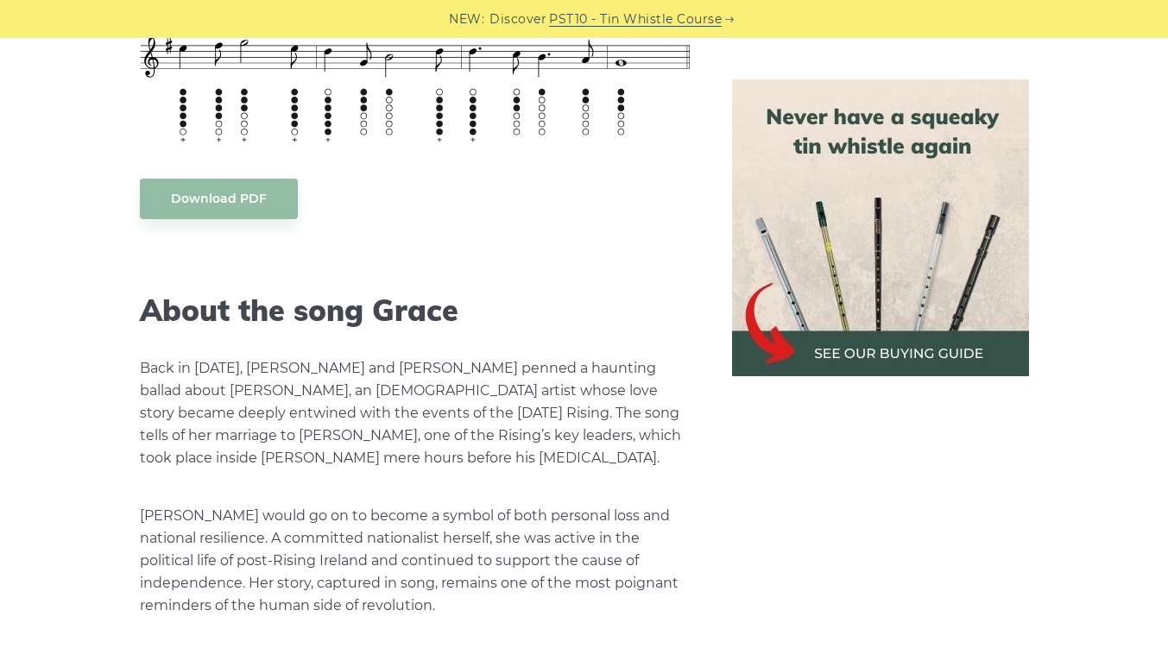 The height and width of the screenshot is (648, 1168). What do you see at coordinates (518, 19) in the screenshot?
I see `span: Discover` at bounding box center [518, 19].